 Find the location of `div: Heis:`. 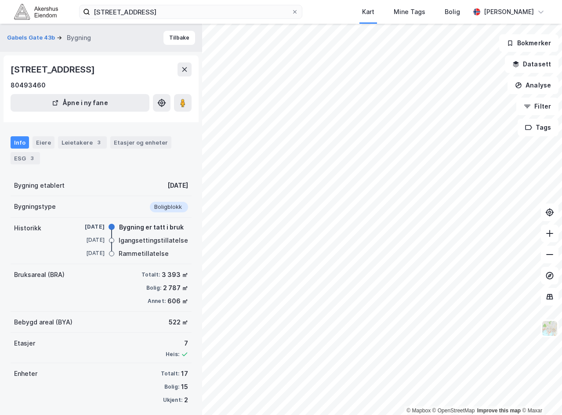

div: Heis: is located at coordinates (172, 354).